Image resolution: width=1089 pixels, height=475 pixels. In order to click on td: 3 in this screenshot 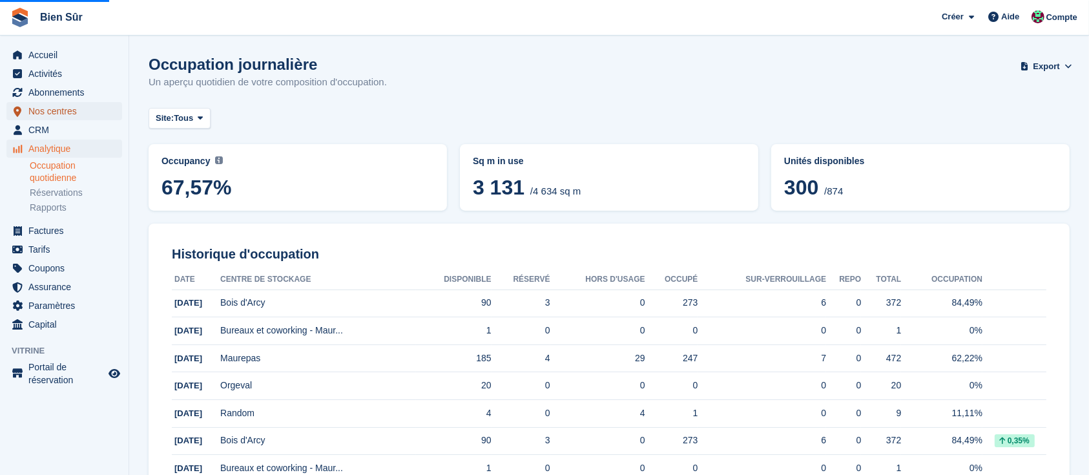, I will do `click(520, 303)`.